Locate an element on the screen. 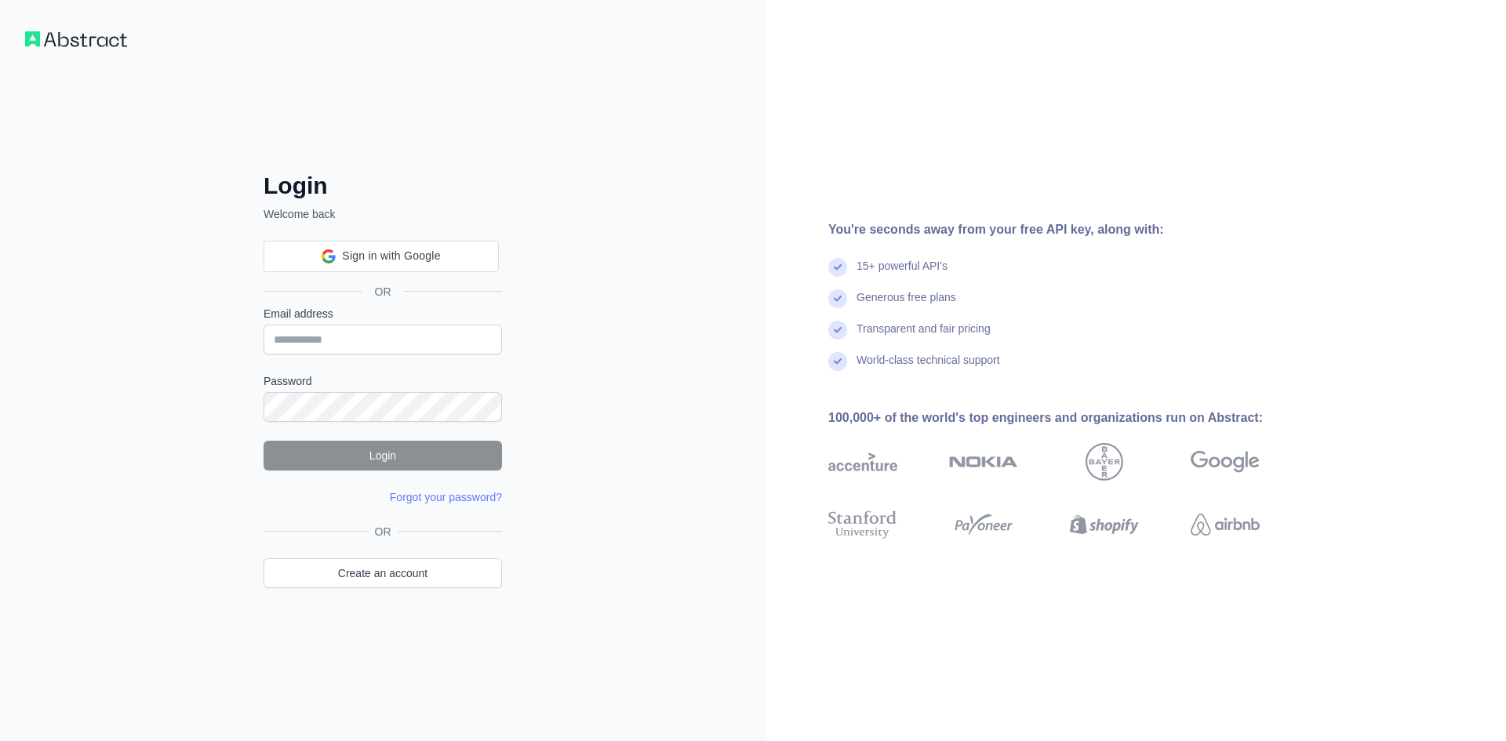 The image size is (1506, 741). button: Login is located at coordinates (383, 456).